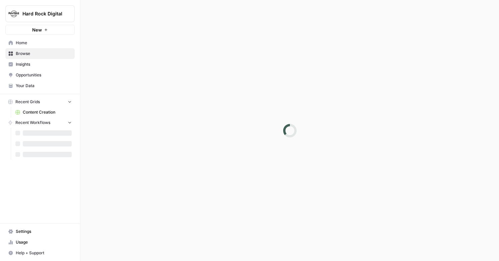 The height and width of the screenshot is (261, 499). Describe the element at coordinates (40, 75) in the screenshot. I see `a: Opportunities` at that location.